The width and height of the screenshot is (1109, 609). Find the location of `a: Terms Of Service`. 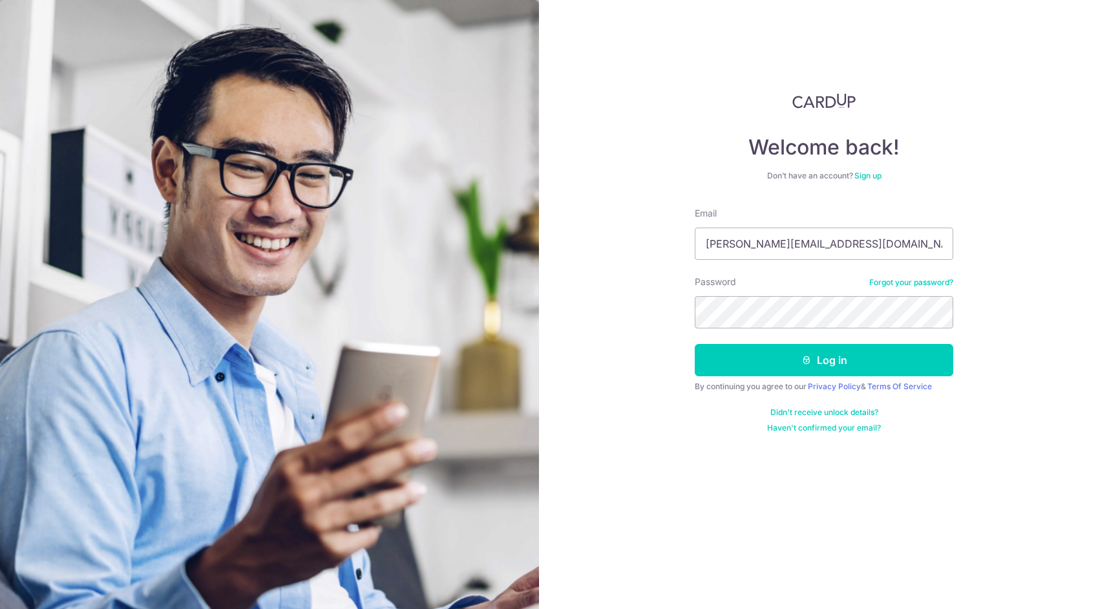

a: Terms Of Service is located at coordinates (899, 386).